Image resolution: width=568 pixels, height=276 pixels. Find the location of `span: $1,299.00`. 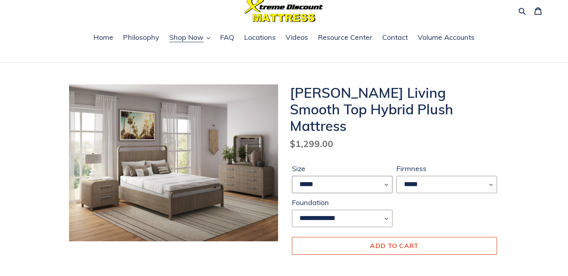

span: $1,299.00 is located at coordinates (311, 144).